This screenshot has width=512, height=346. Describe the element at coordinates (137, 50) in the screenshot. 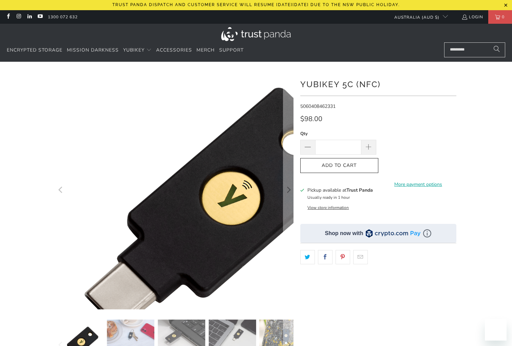

I see `summary: YubiKey` at that location.